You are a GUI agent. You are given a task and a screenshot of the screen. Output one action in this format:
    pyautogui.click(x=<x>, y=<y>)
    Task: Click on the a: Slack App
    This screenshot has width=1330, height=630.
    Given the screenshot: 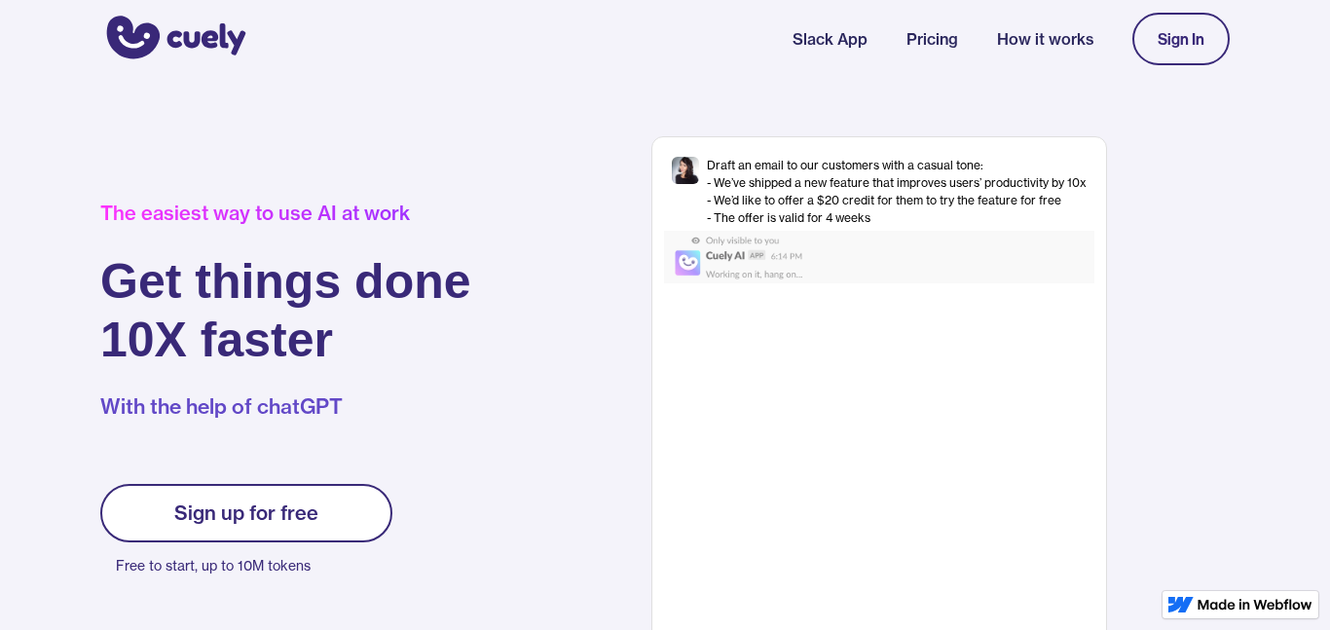 What is the action you would take?
    pyautogui.click(x=830, y=39)
    